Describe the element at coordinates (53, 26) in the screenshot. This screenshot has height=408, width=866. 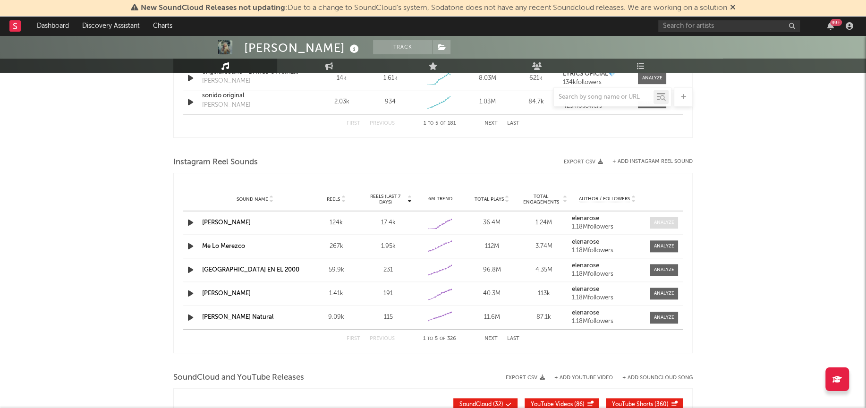
I see `a: Dashboard` at that location.